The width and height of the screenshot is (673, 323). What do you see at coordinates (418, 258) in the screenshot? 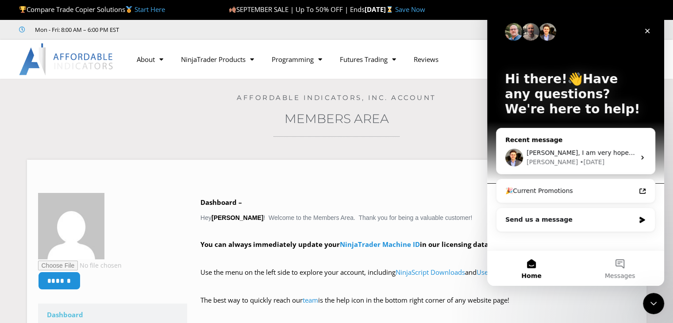
I see `div: Hey ! Welcome to the Members Area. Thank you for being a valuable customer!` at bounding box center [418, 258].